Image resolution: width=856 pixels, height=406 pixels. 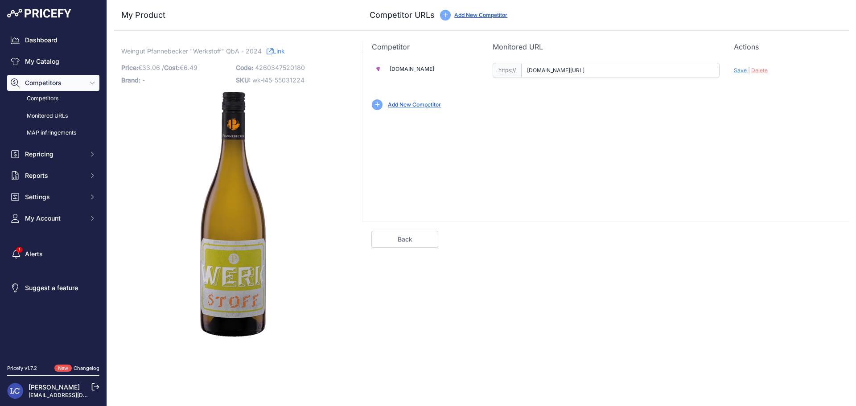 What do you see at coordinates (405, 240) in the screenshot?
I see `a: Back` at bounding box center [405, 240].